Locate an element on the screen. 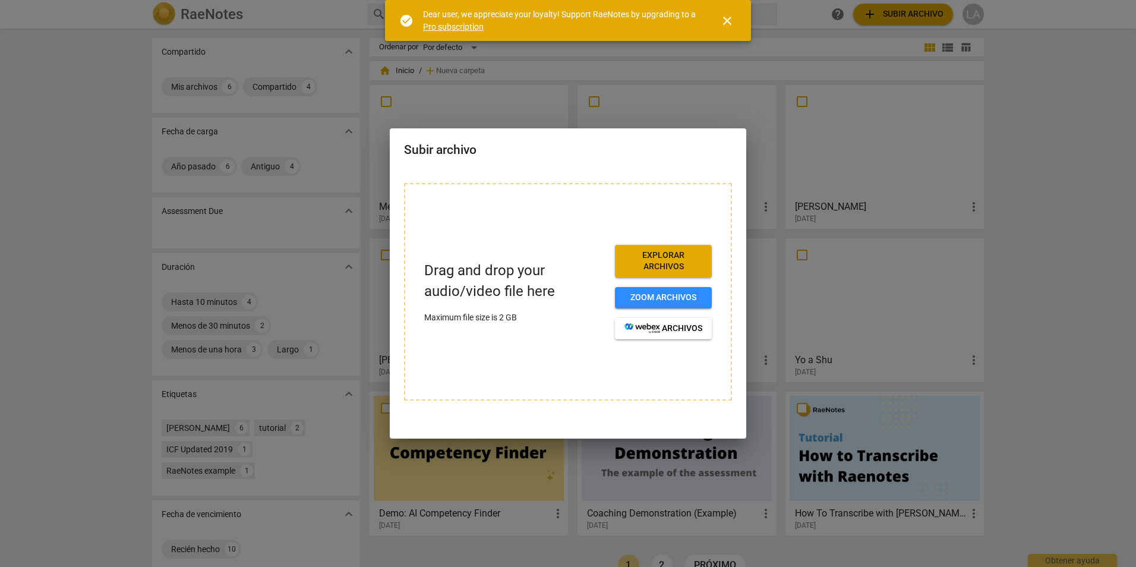 The height and width of the screenshot is (567, 1136). button: archivos is located at coordinates (663, 329).